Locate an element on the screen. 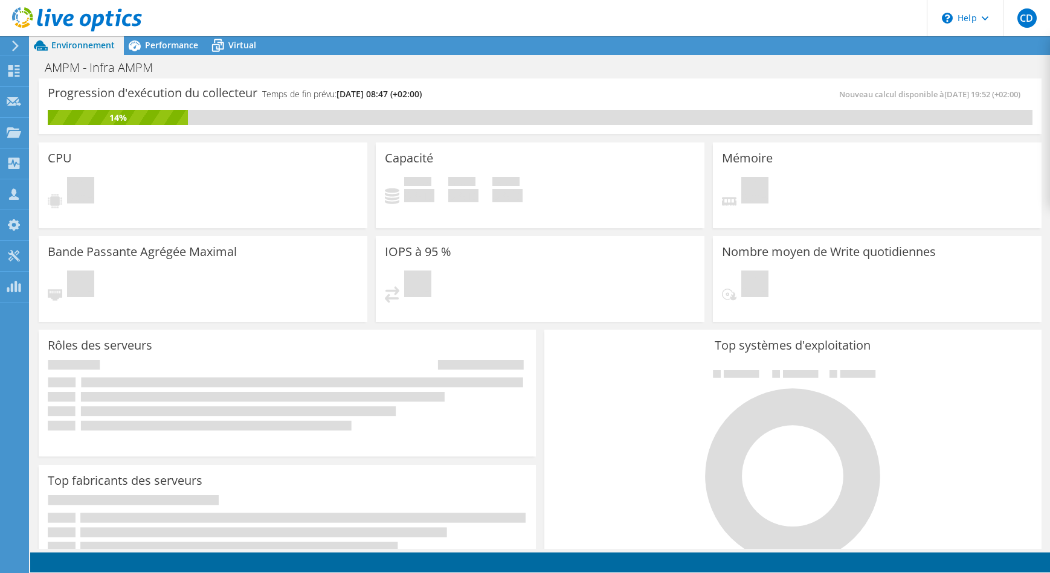 Image resolution: width=1050 pixels, height=573 pixels. h3: Nombre moyen de Write quotidiennes is located at coordinates (829, 252).